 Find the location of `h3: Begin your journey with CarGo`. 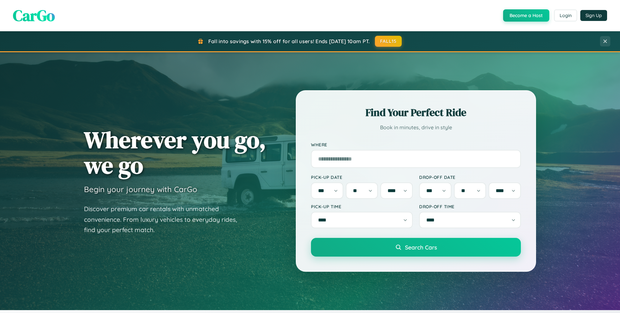

h3: Begin your journey with CarGo is located at coordinates (140, 189).